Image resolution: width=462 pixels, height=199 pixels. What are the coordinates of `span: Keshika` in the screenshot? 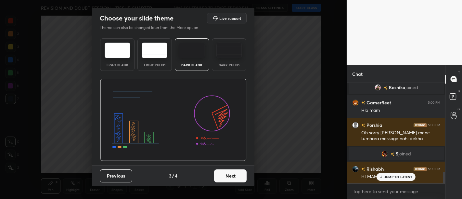 It's located at (396, 87).